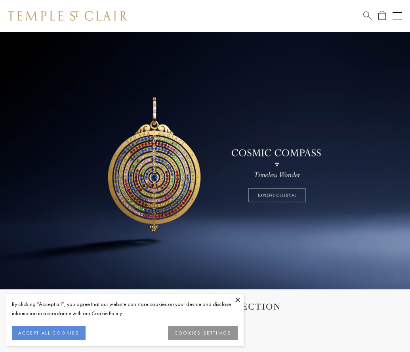 This screenshot has height=352, width=410. Describe the element at coordinates (203, 333) in the screenshot. I see `button: COOKIES SETTINGS` at that location.